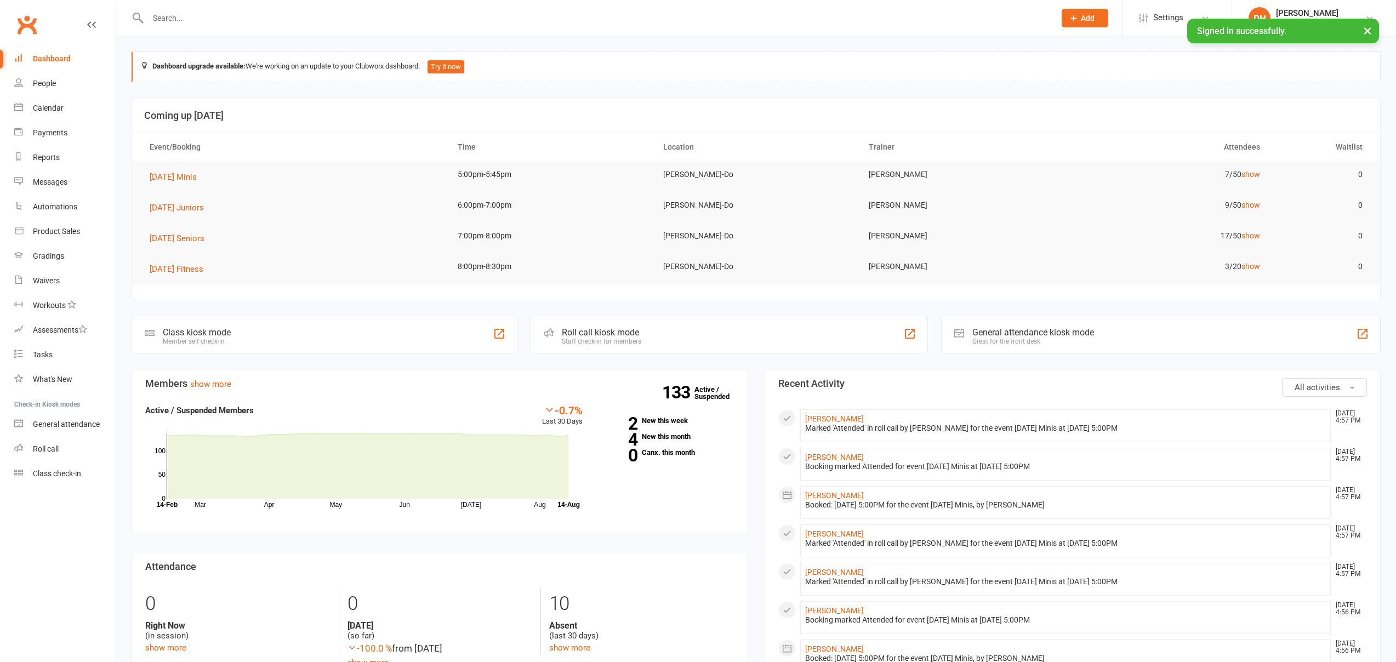 Image resolution: width=1396 pixels, height=662 pixels. I want to click on div: Calendar, so click(48, 108).